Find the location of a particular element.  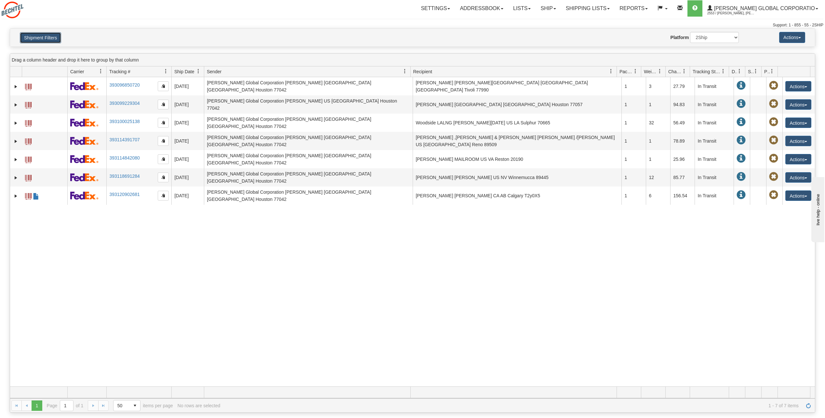

button: Shipment Filters is located at coordinates (40, 38).